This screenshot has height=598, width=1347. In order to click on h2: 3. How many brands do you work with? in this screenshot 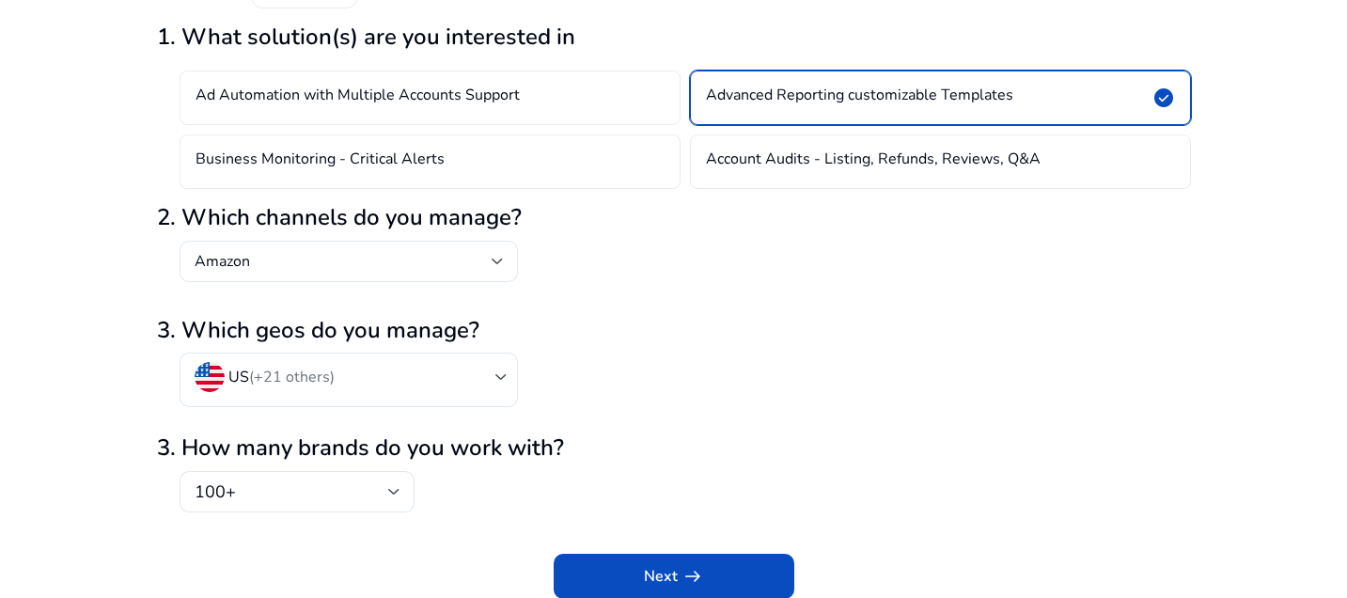, I will do `click(674, 447)`.